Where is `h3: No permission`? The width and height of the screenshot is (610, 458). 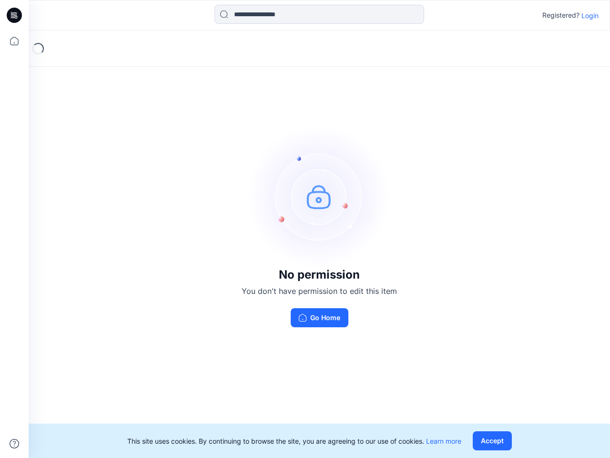
h3: No permission is located at coordinates (319, 275).